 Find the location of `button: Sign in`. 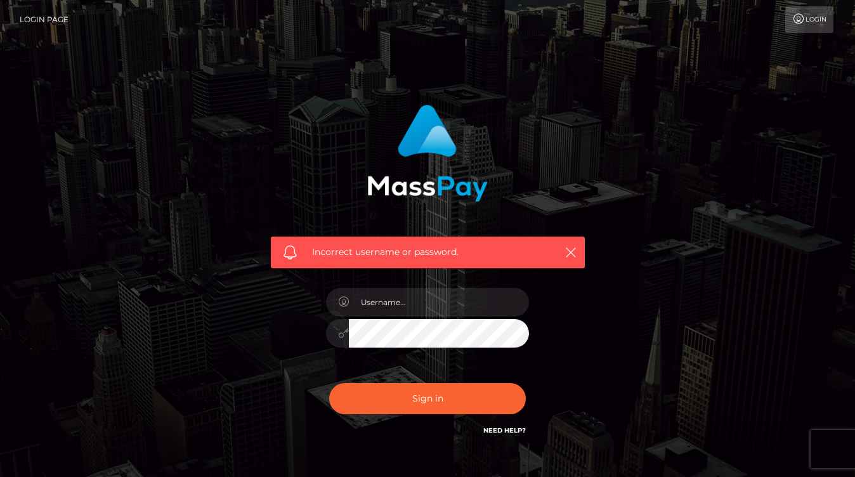

button: Sign in is located at coordinates (427, 398).